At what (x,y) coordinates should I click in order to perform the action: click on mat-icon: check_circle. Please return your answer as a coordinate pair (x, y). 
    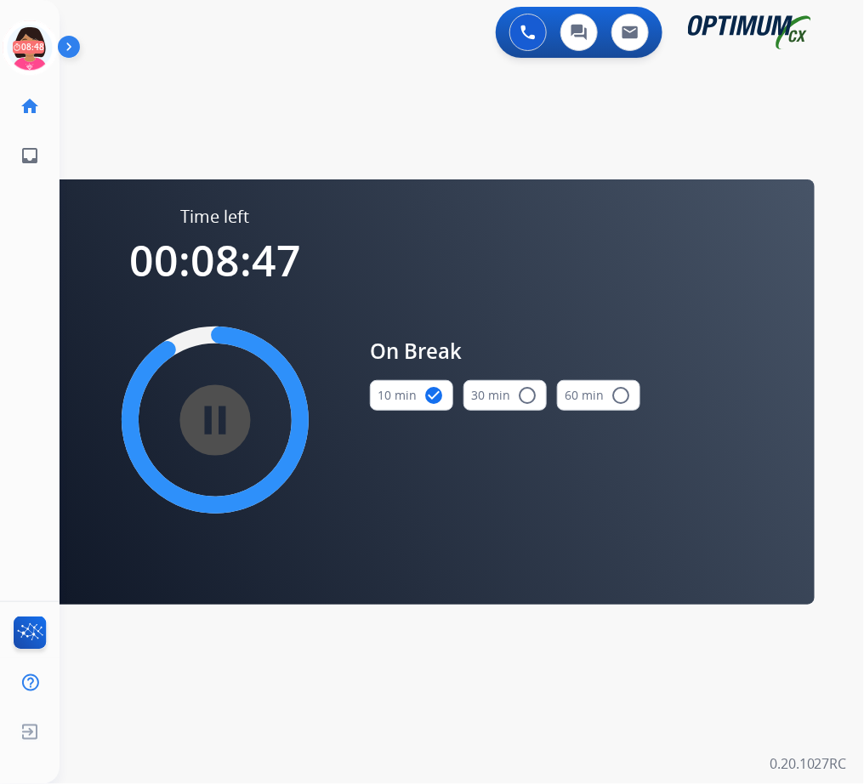
    Looking at the image, I should click on (434, 396).